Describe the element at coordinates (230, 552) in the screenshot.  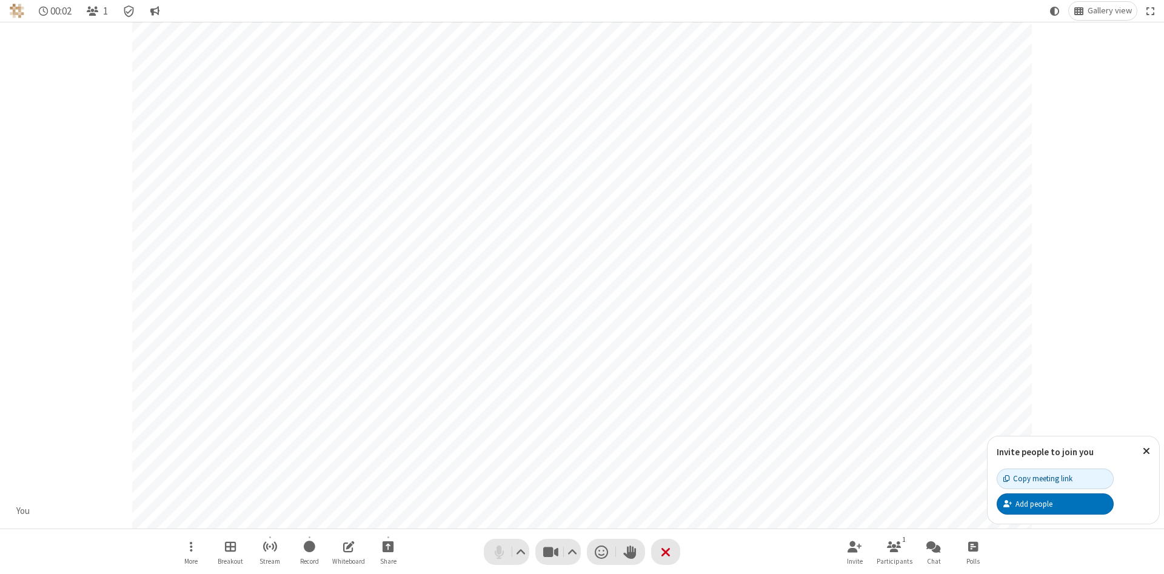
I see `button: Manage Breakout Rooms` at that location.